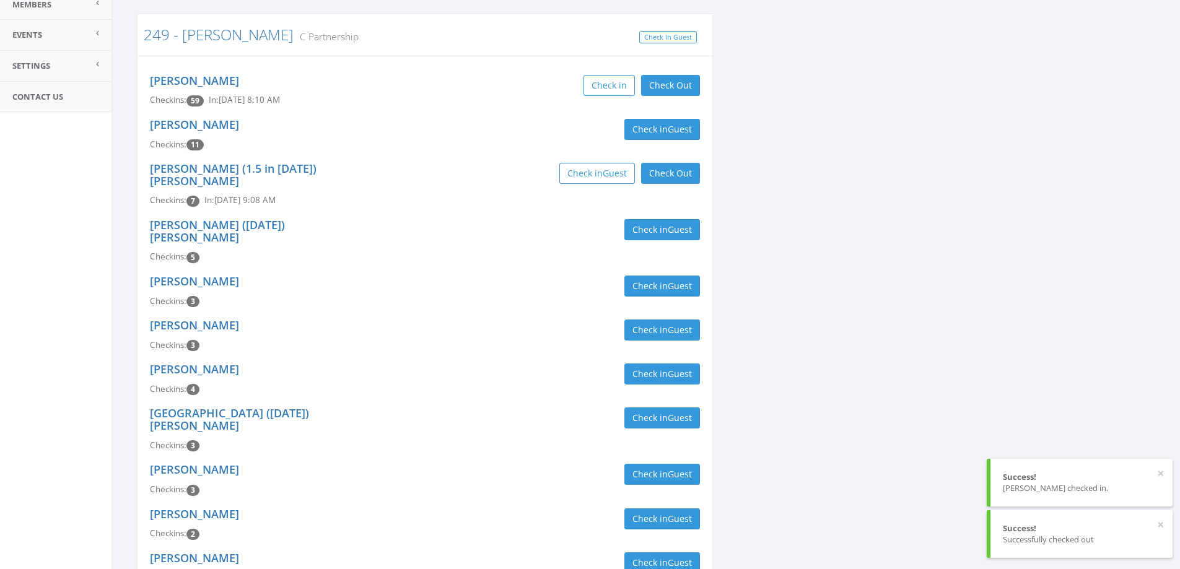 This screenshot has width=1180, height=569. I want to click on span: Contact Us, so click(38, 97).